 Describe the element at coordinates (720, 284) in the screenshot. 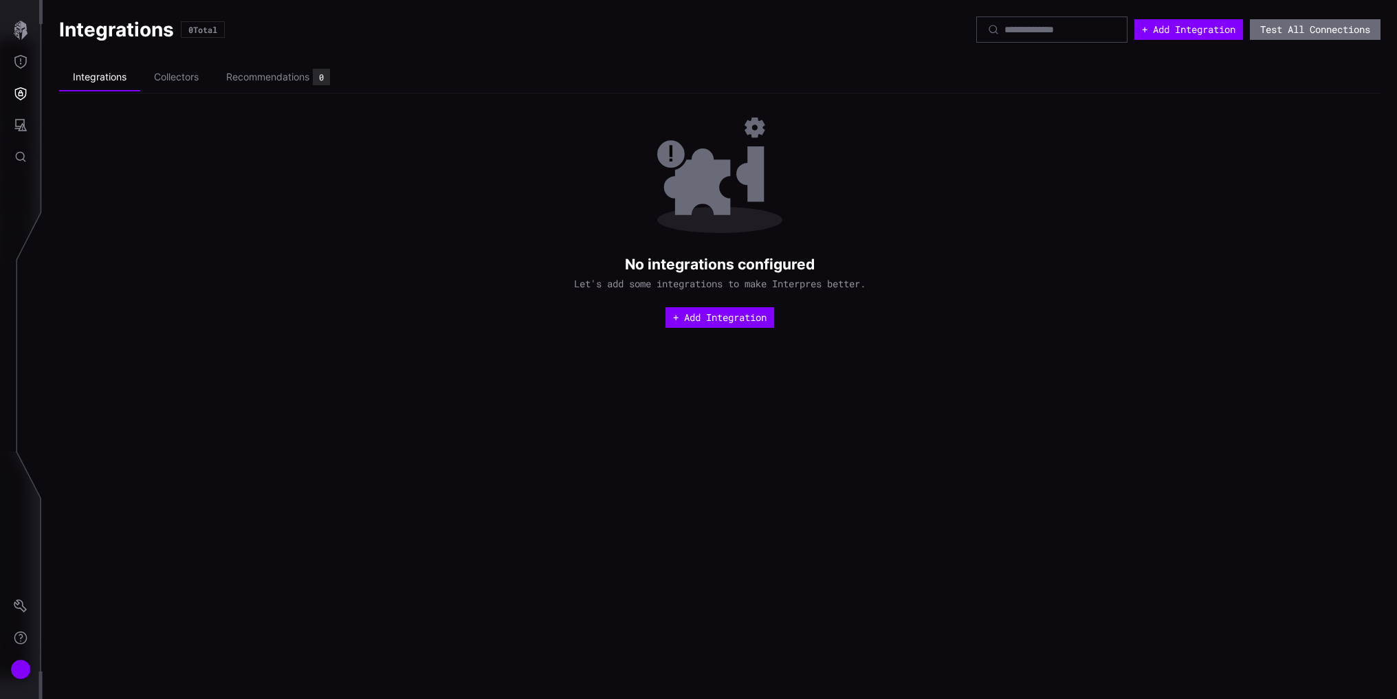

I see `span: Let's add some integrations to make Interpres better.` at that location.